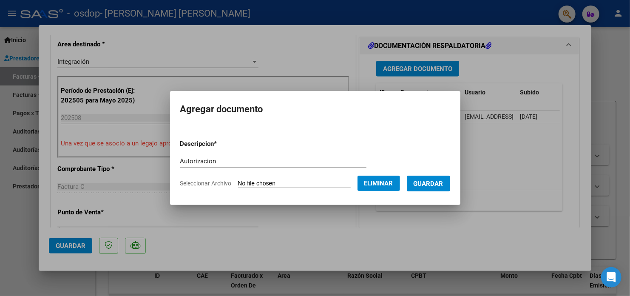  What do you see at coordinates (429, 183) in the screenshot?
I see `button: Guardar` at bounding box center [429, 183].